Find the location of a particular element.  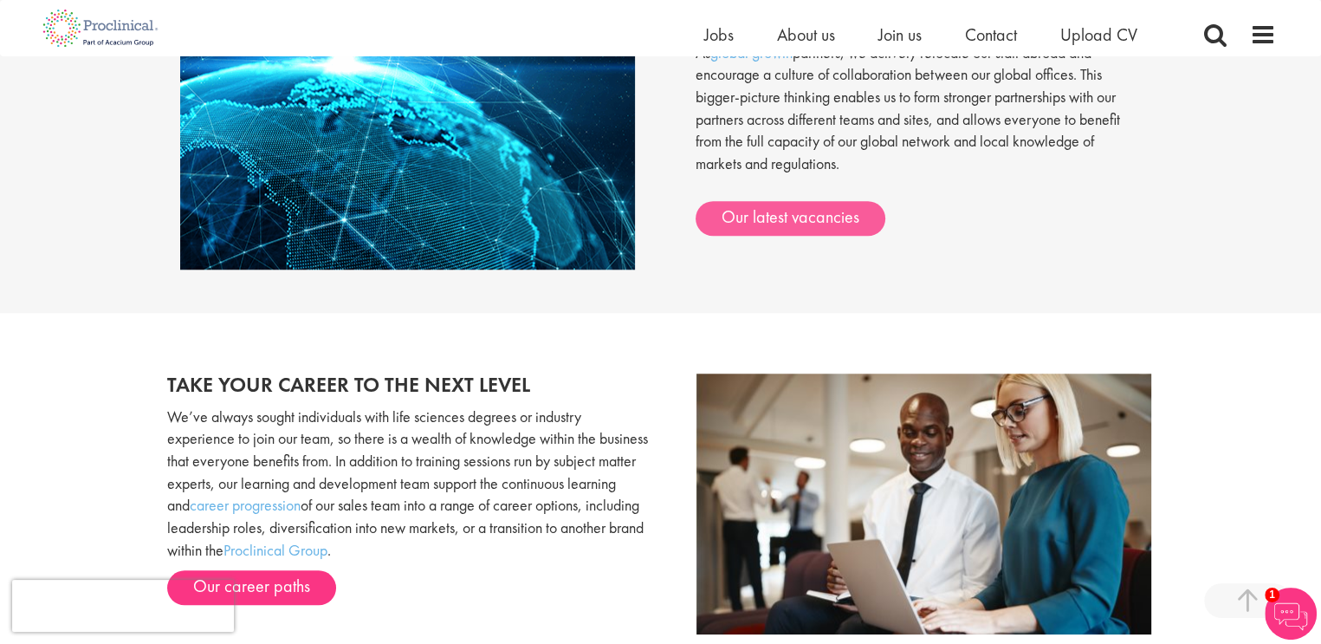

p: As partners, we actively relocate our staff abroad and encourage a culture of collaboration betwe... is located at coordinates (919, 117).